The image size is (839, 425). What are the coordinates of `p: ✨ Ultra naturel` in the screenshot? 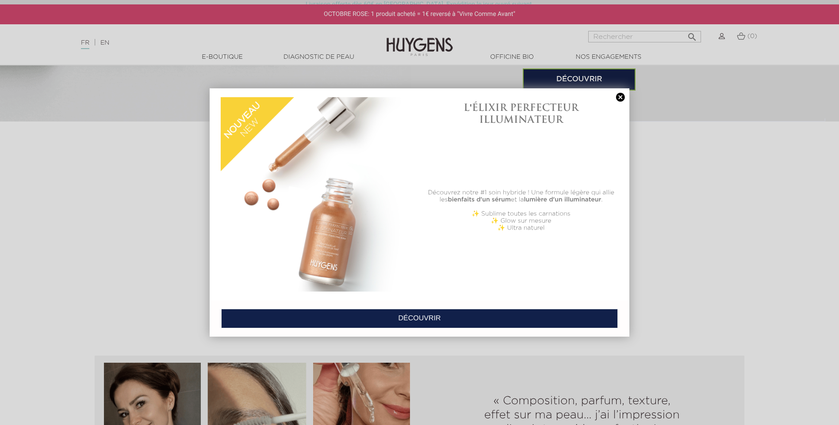 It's located at (521, 228).